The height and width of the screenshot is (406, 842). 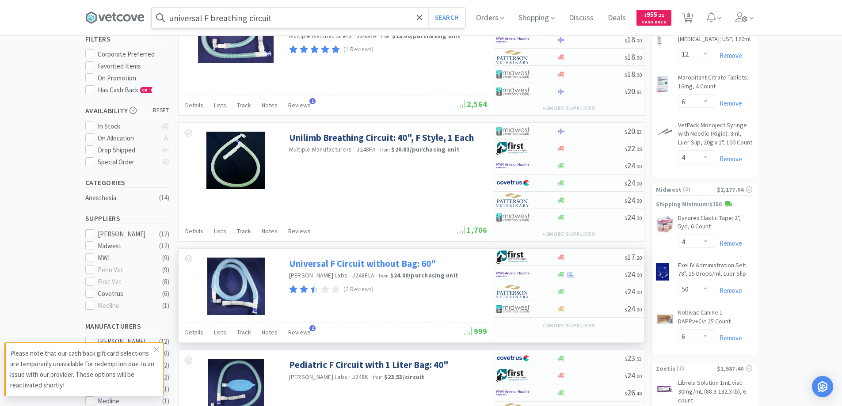 I want to click on a: Dynarex Elastic Tape: 2", 5yd, 6 Count, so click(x=715, y=224).